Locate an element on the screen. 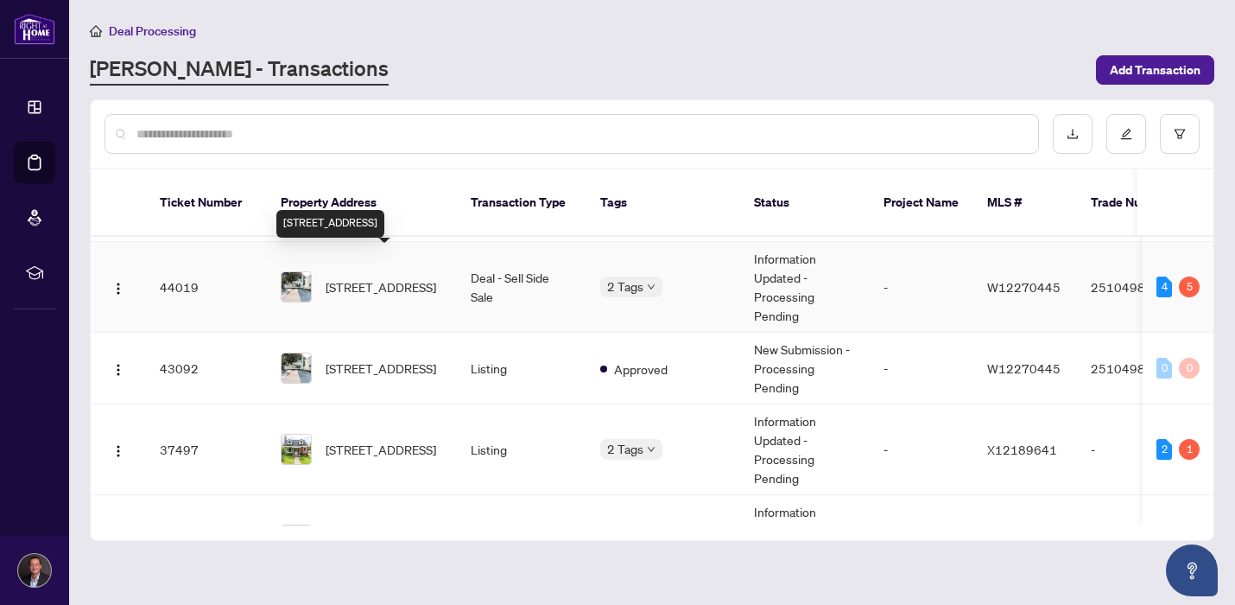  button: Open asap is located at coordinates (1192, 570).